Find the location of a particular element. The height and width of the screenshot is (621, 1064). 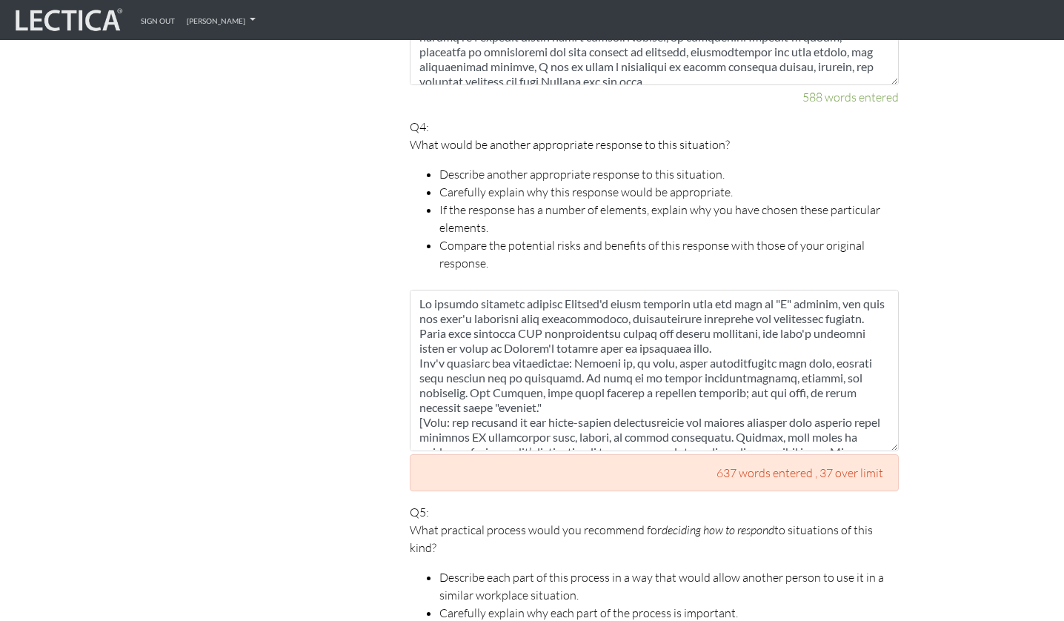

li: If the response has a number of elements, explain why you have chosen these particular elements. is located at coordinates (669, 219).